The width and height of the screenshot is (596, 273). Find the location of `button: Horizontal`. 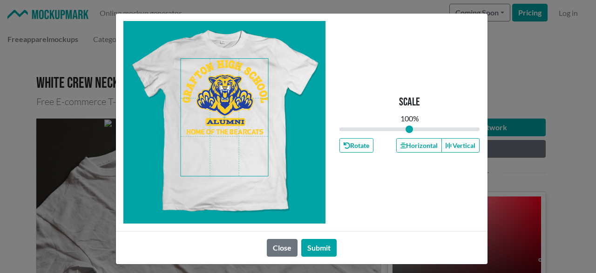

button: Horizontal is located at coordinates (419, 145).